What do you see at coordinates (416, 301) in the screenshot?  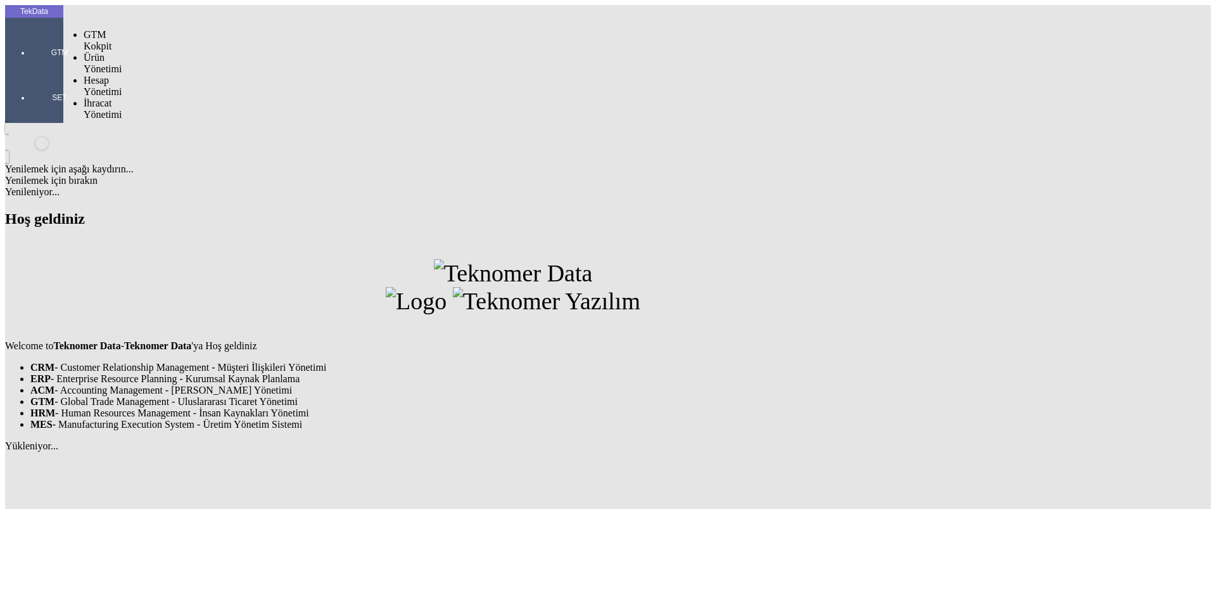 I see `img: Logo` at bounding box center [416, 301].